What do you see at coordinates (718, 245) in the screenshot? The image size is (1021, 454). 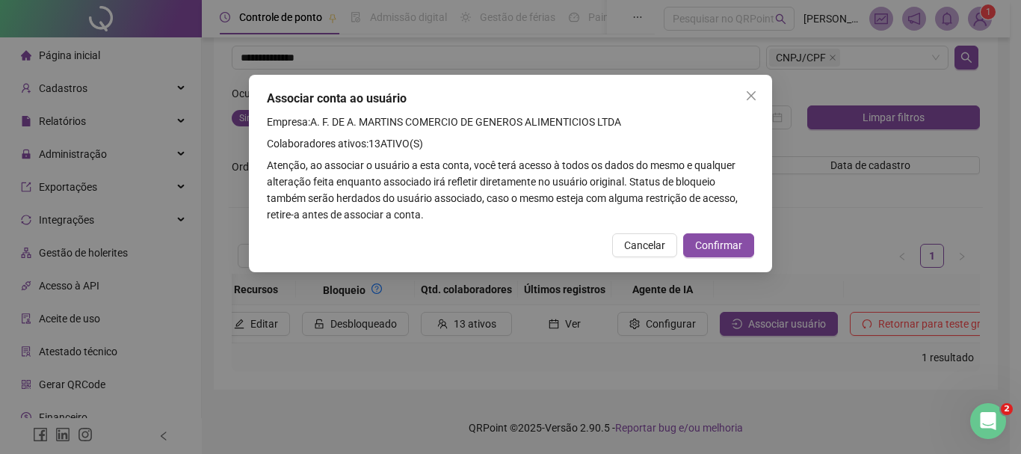 I see `span: Confirmar` at bounding box center [718, 245].